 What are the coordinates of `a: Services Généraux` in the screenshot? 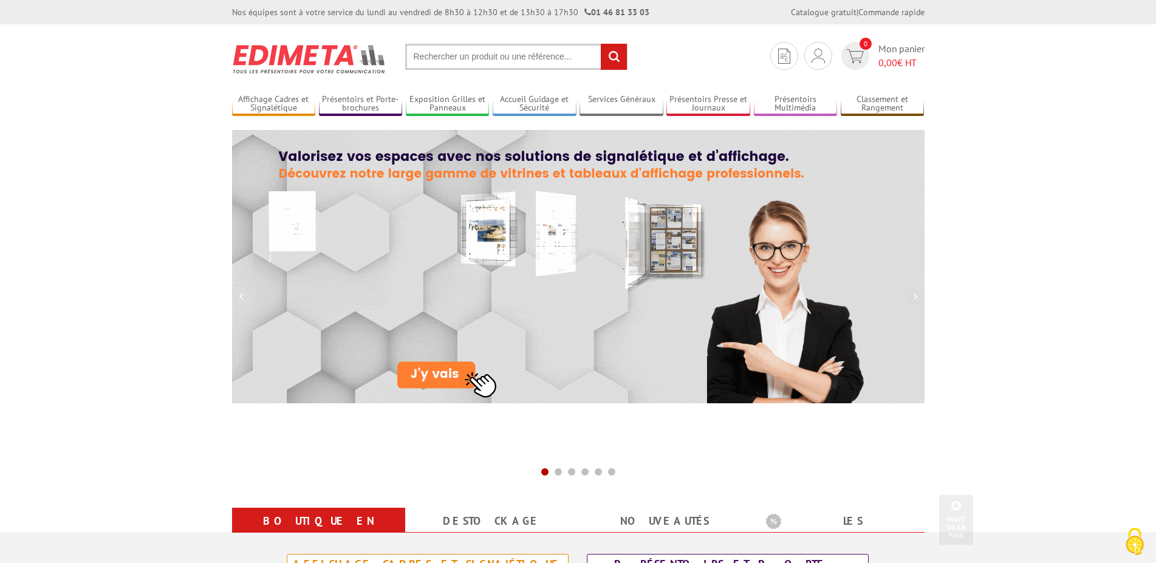 It's located at (621, 104).